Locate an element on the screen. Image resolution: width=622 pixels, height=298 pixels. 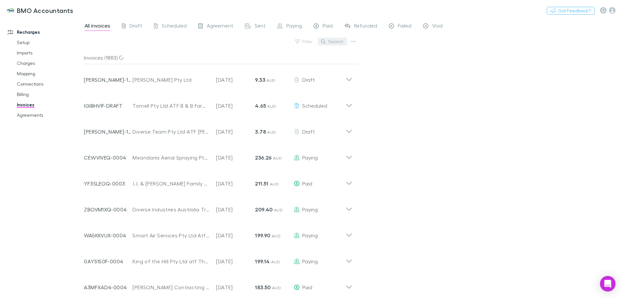
p: 0AY51S0F-0004 is located at coordinates (108, 261).